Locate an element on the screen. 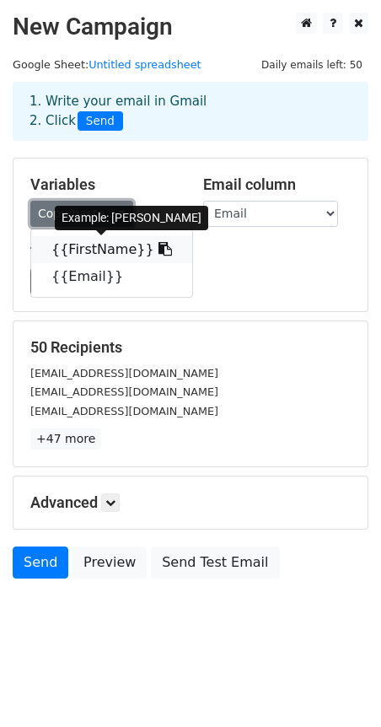 This screenshot has height=727, width=381. h5: Variables is located at coordinates (104, 185).